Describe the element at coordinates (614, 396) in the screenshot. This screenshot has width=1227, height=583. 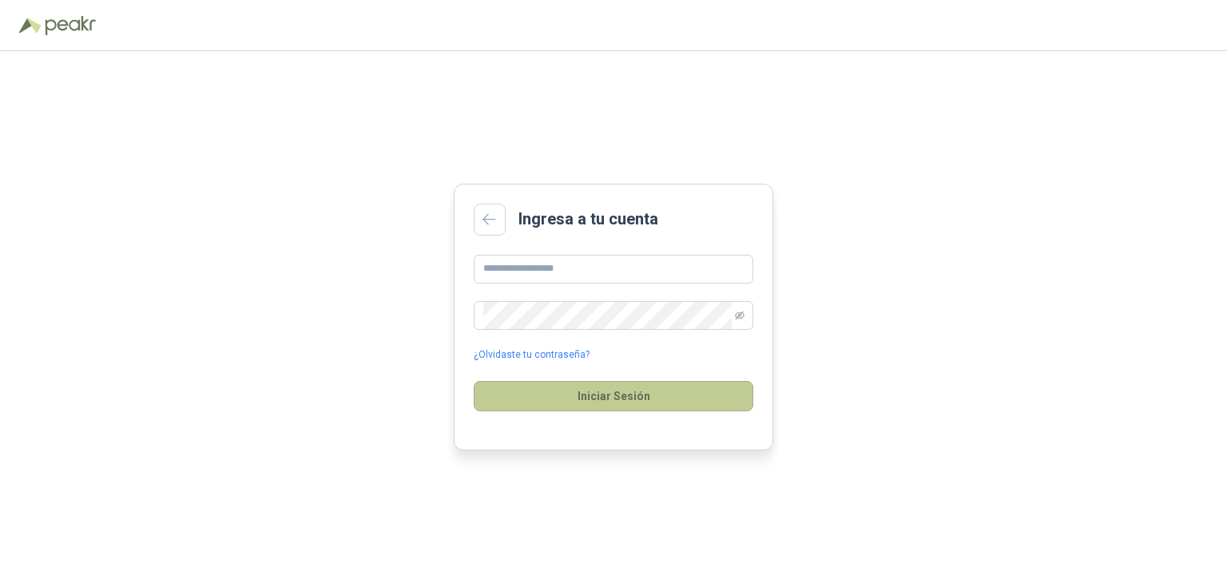
I see `button: Iniciar Sesión` at that location.